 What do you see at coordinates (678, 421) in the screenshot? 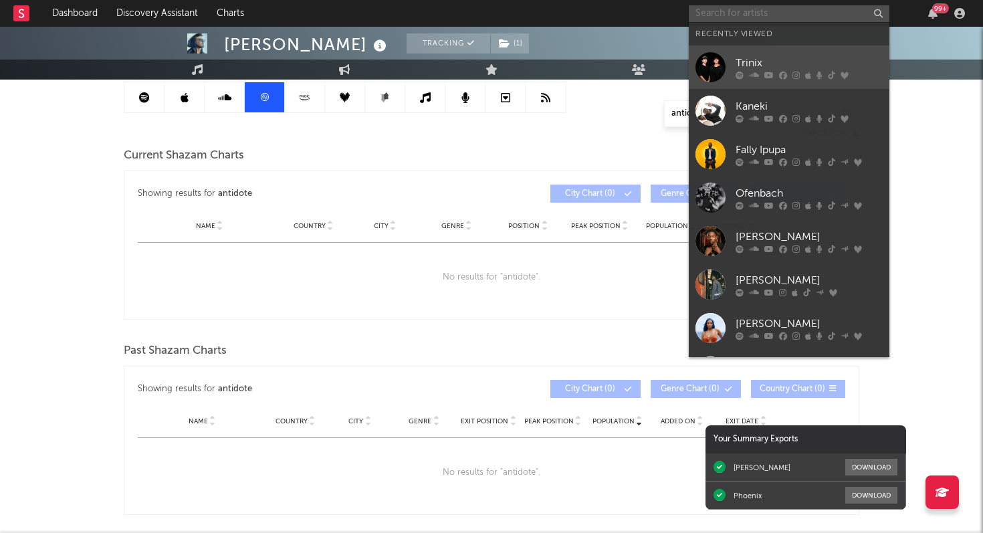
I see `span: Added On` at bounding box center [678, 421].